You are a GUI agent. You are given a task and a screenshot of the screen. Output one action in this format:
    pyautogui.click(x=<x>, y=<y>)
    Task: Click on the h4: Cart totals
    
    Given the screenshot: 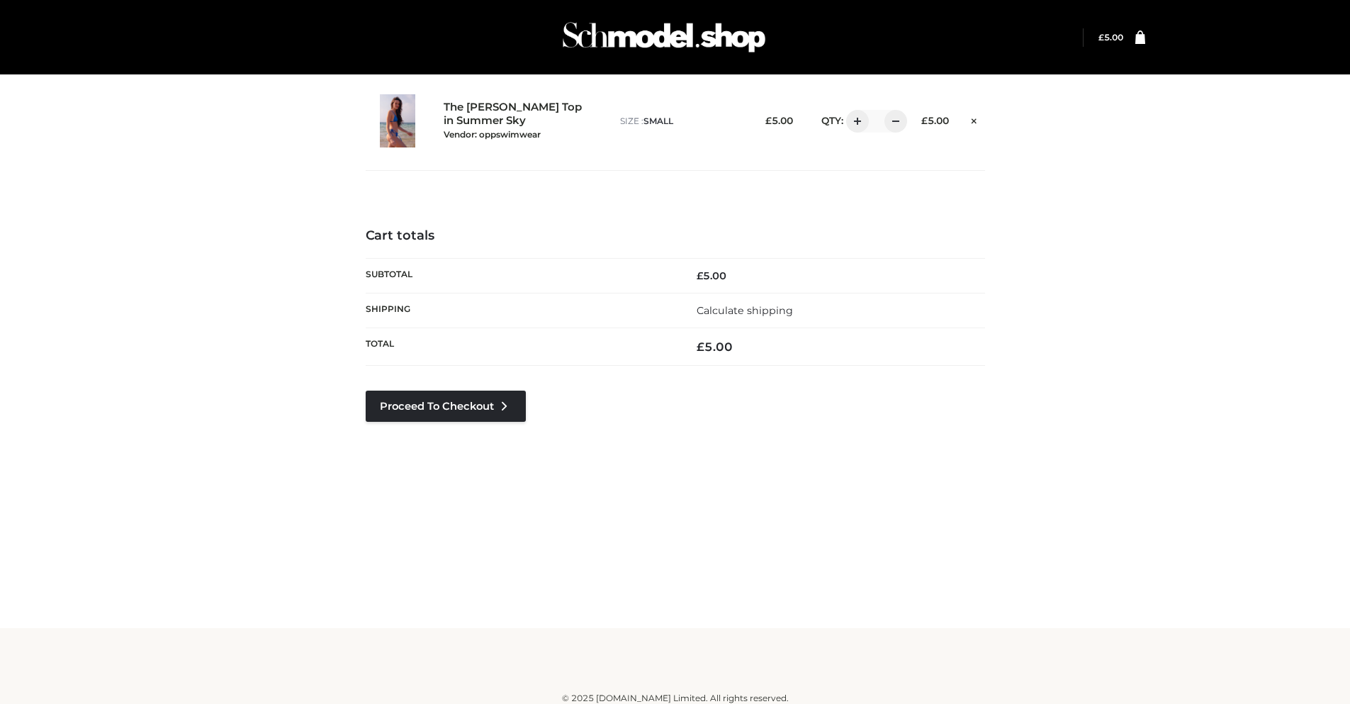 What is the action you would take?
    pyautogui.click(x=675, y=236)
    